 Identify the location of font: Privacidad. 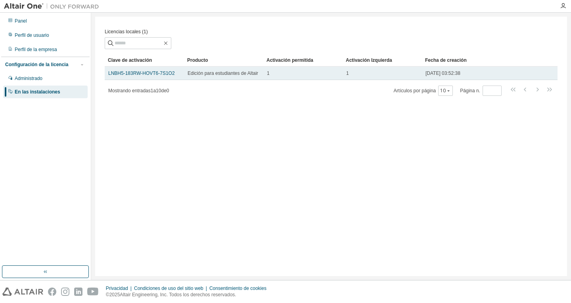
(117, 289).